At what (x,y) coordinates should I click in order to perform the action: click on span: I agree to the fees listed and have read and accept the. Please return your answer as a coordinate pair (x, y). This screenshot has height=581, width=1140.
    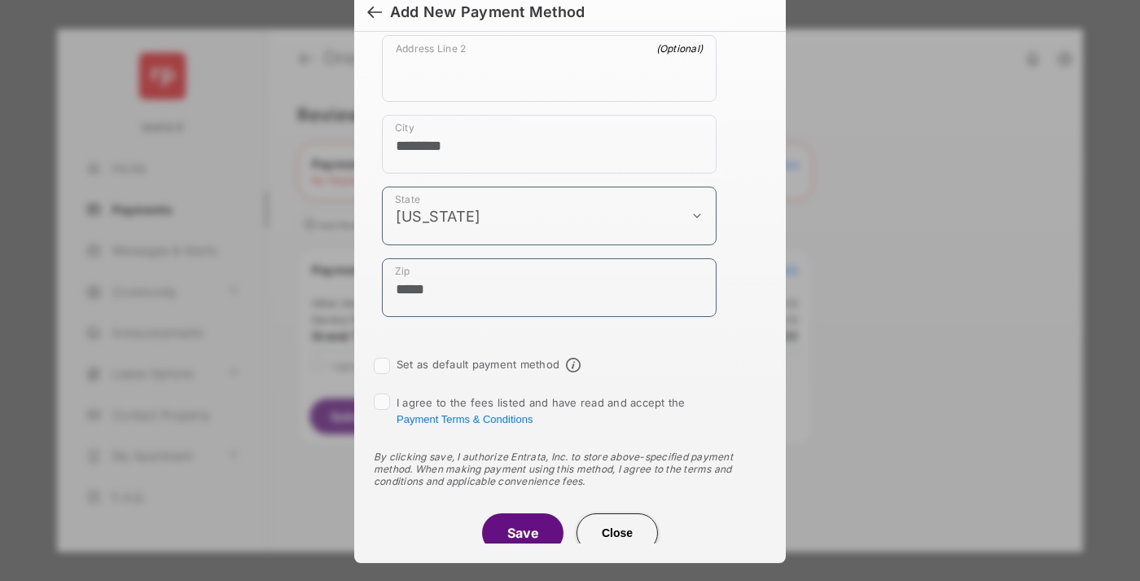
    Looking at the image, I should click on (541, 411).